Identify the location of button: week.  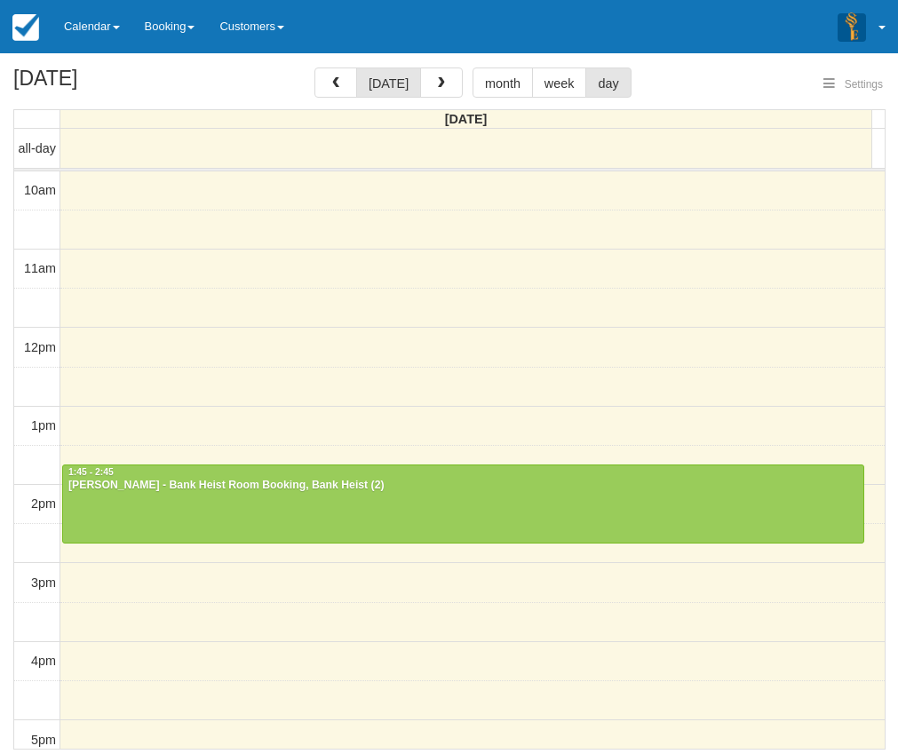
(559, 83).